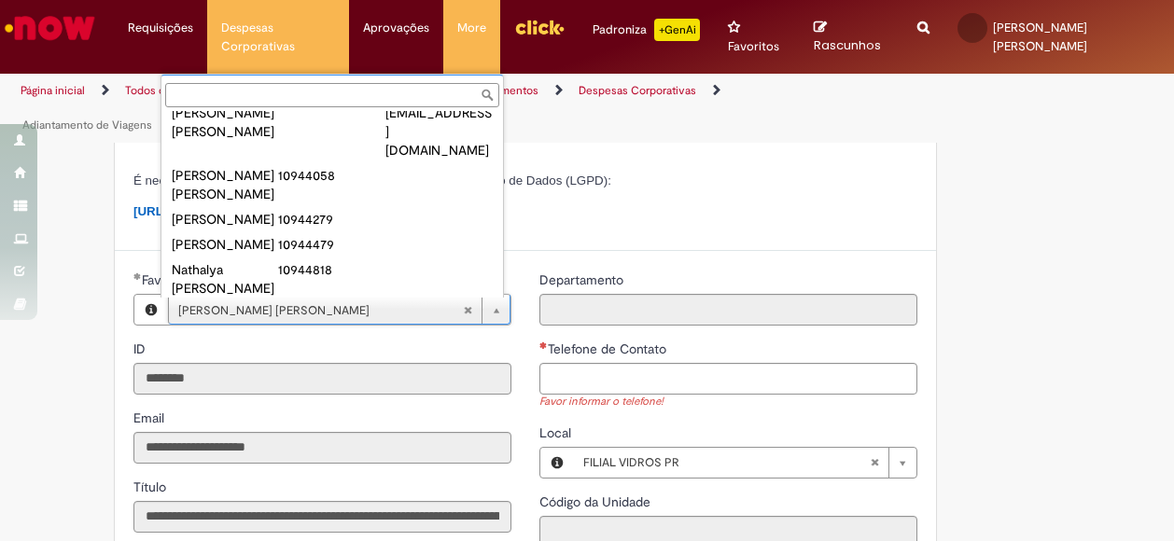 This screenshot has width=1174, height=541. Describe the element at coordinates (331, 245) in the screenshot. I see `div: 10944479` at that location.